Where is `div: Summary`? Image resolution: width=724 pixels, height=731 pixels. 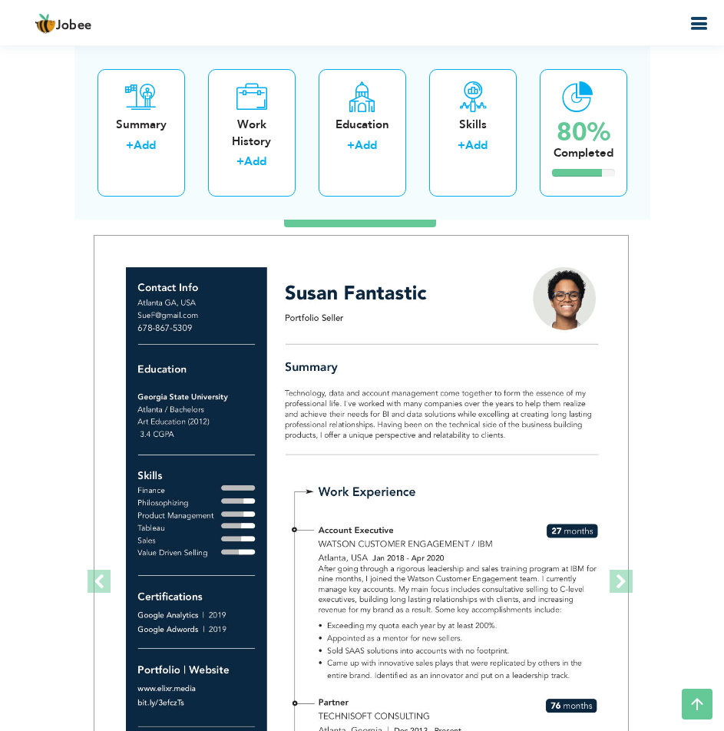
div: Summary is located at coordinates (141, 124).